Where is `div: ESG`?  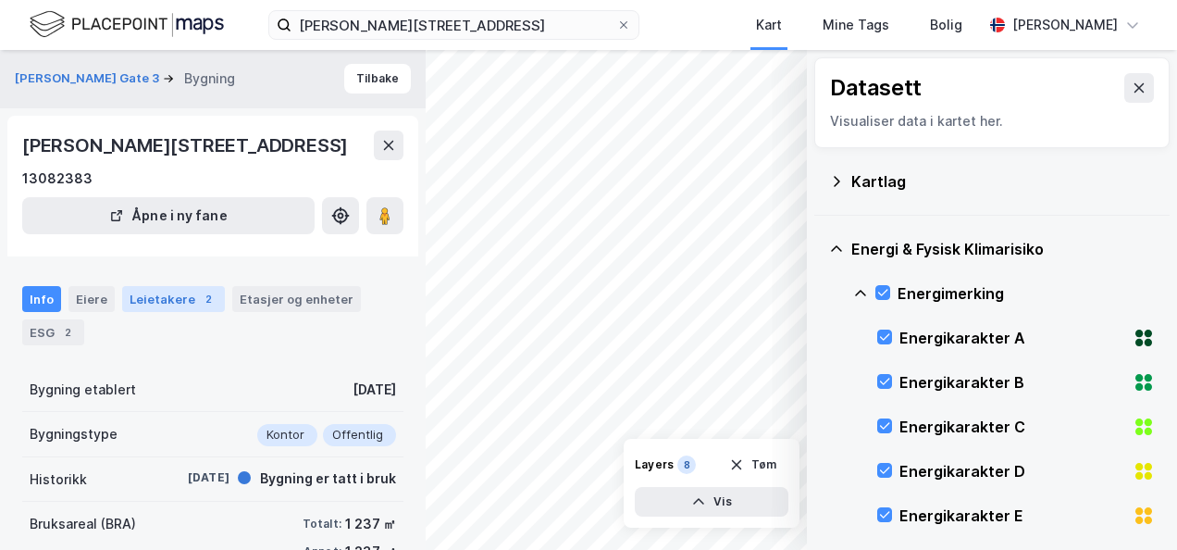
div: ESG is located at coordinates (53, 332).